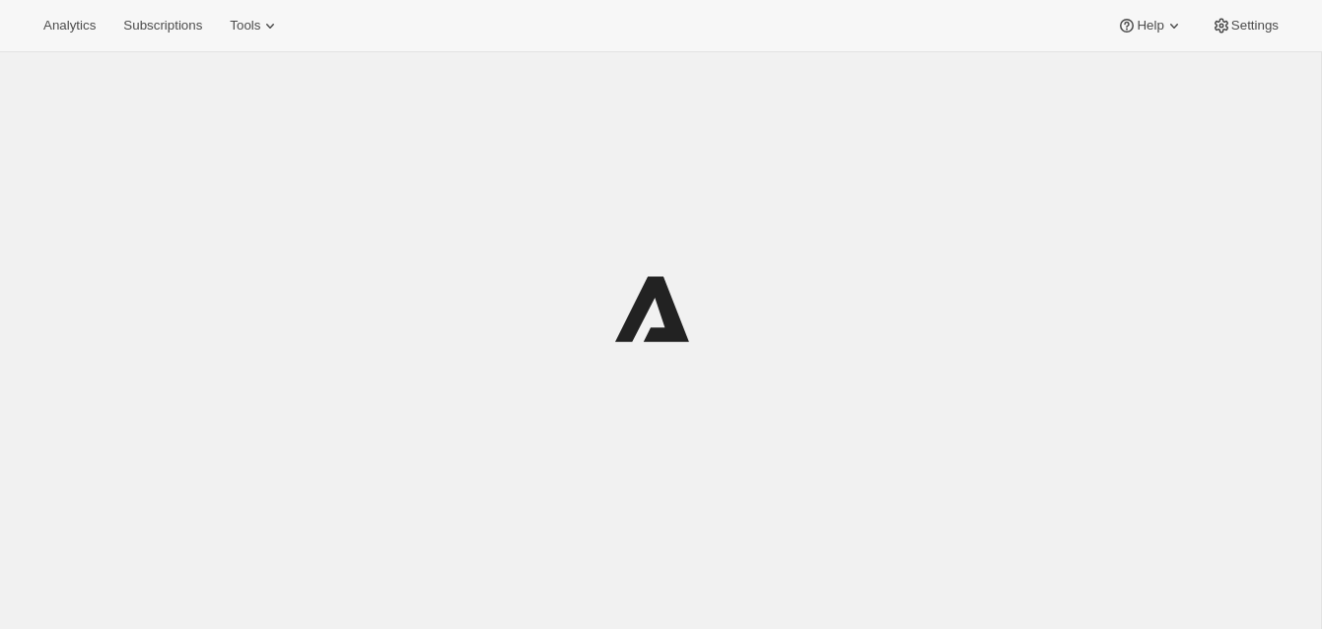 This screenshot has width=1322, height=629. What do you see at coordinates (1150, 26) in the screenshot?
I see `span: Help` at bounding box center [1150, 26].